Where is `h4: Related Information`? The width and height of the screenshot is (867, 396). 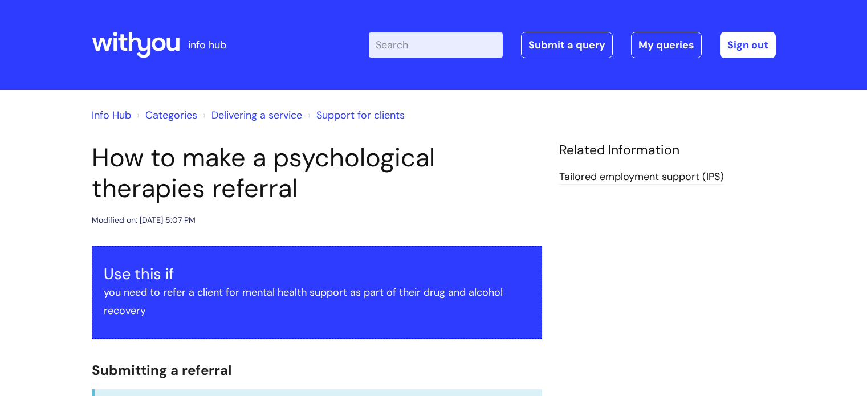
h4: Related Information is located at coordinates (667, 150).